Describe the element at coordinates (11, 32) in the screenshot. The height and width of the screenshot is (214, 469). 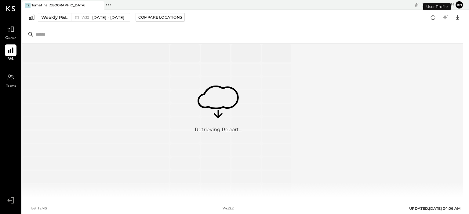
I see `a: Queue` at that location.